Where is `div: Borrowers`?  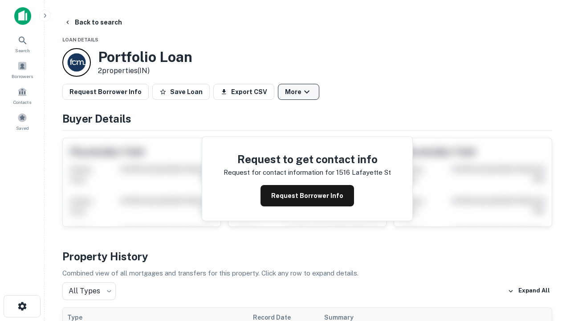
div: Borrowers is located at coordinates (22, 69).